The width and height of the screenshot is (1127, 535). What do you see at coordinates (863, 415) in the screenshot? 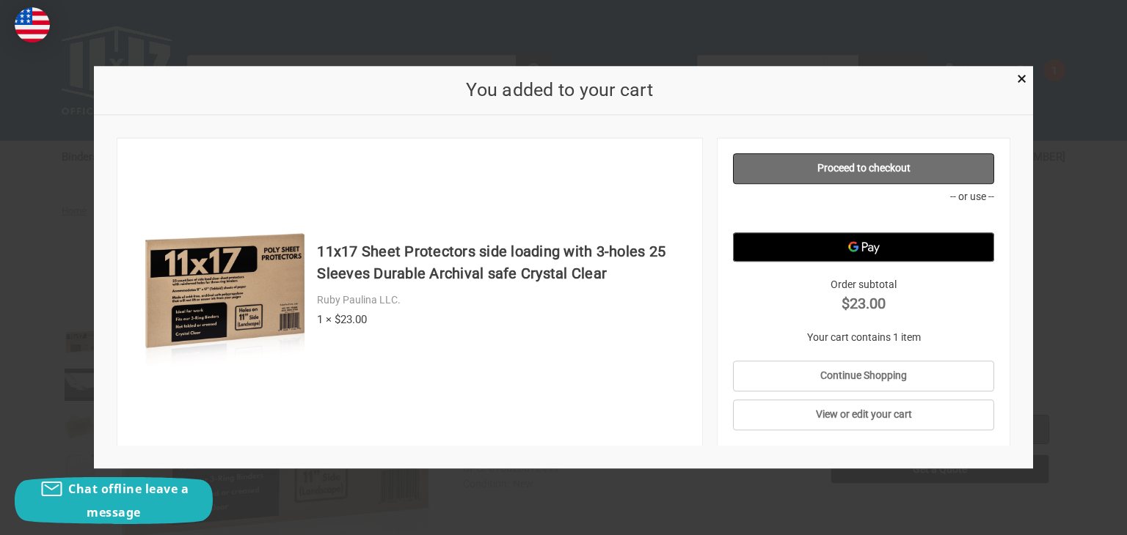
I see `a: View or edit your cart` at bounding box center [863, 415].